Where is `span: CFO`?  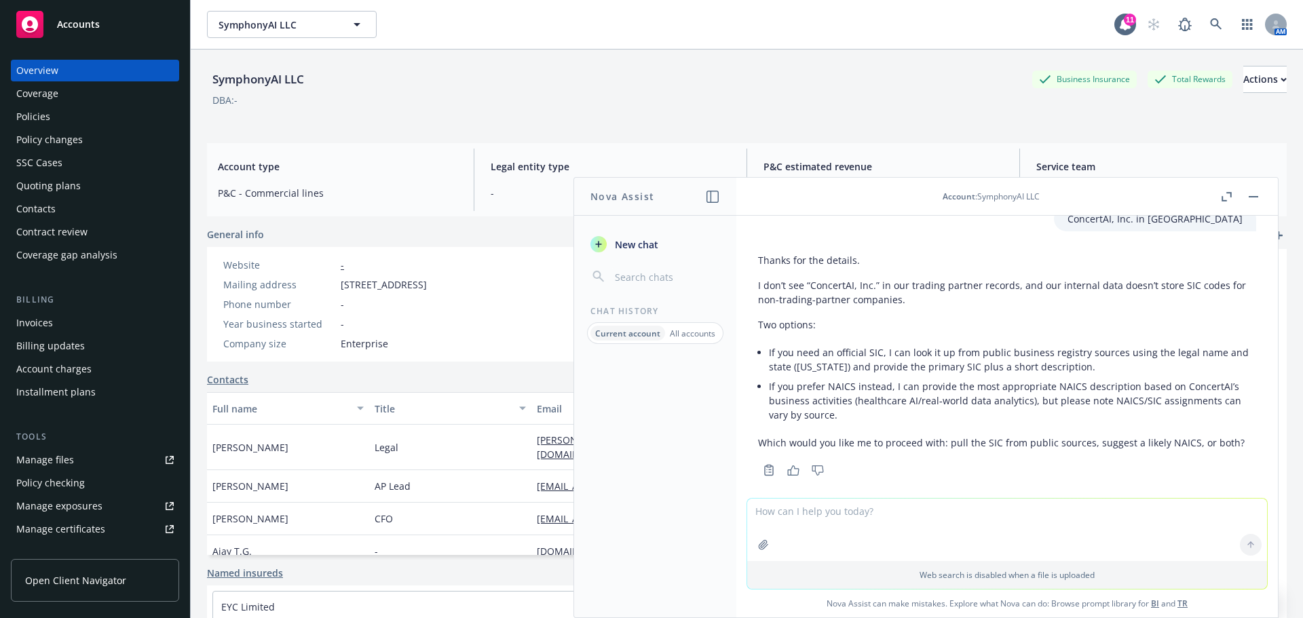
span: CFO is located at coordinates (383, 519).